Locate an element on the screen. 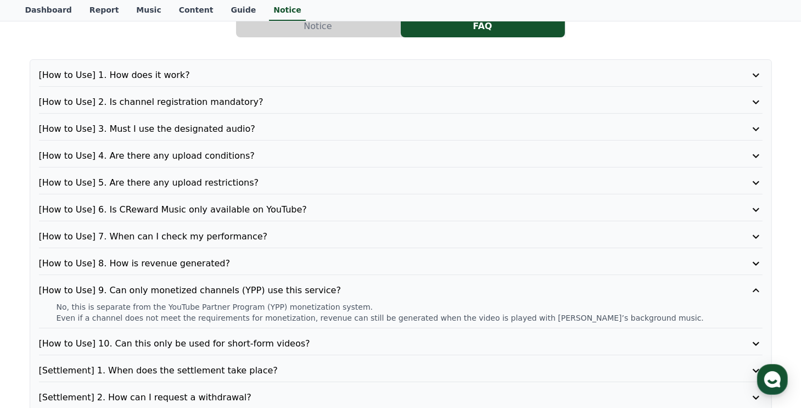 The height and width of the screenshot is (408, 801). button: [How to Use] 5. Are there any upload restrictions? is located at coordinates (401, 183).